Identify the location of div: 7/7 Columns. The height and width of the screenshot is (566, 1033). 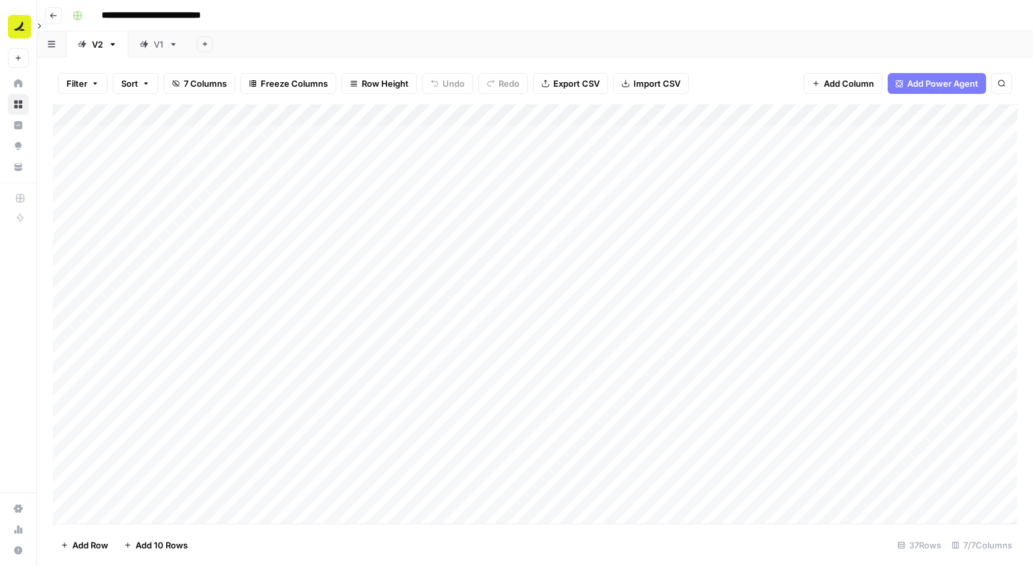
(982, 545).